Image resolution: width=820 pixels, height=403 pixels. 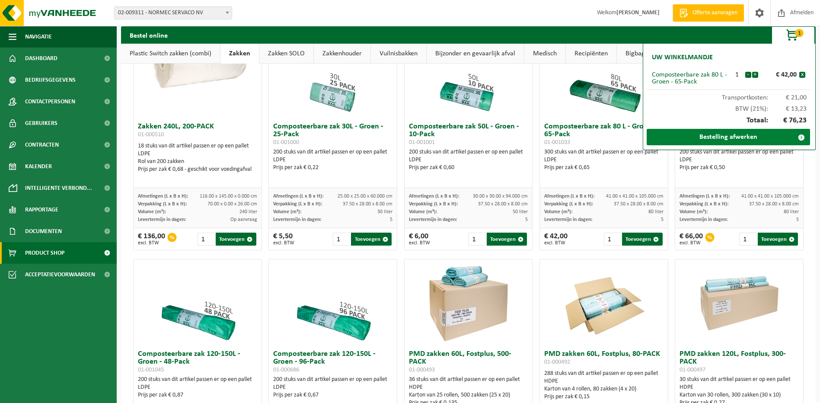 What do you see at coordinates (50, 80) in the screenshot?
I see `span: Bedrijfsgegevens` at bounding box center [50, 80].